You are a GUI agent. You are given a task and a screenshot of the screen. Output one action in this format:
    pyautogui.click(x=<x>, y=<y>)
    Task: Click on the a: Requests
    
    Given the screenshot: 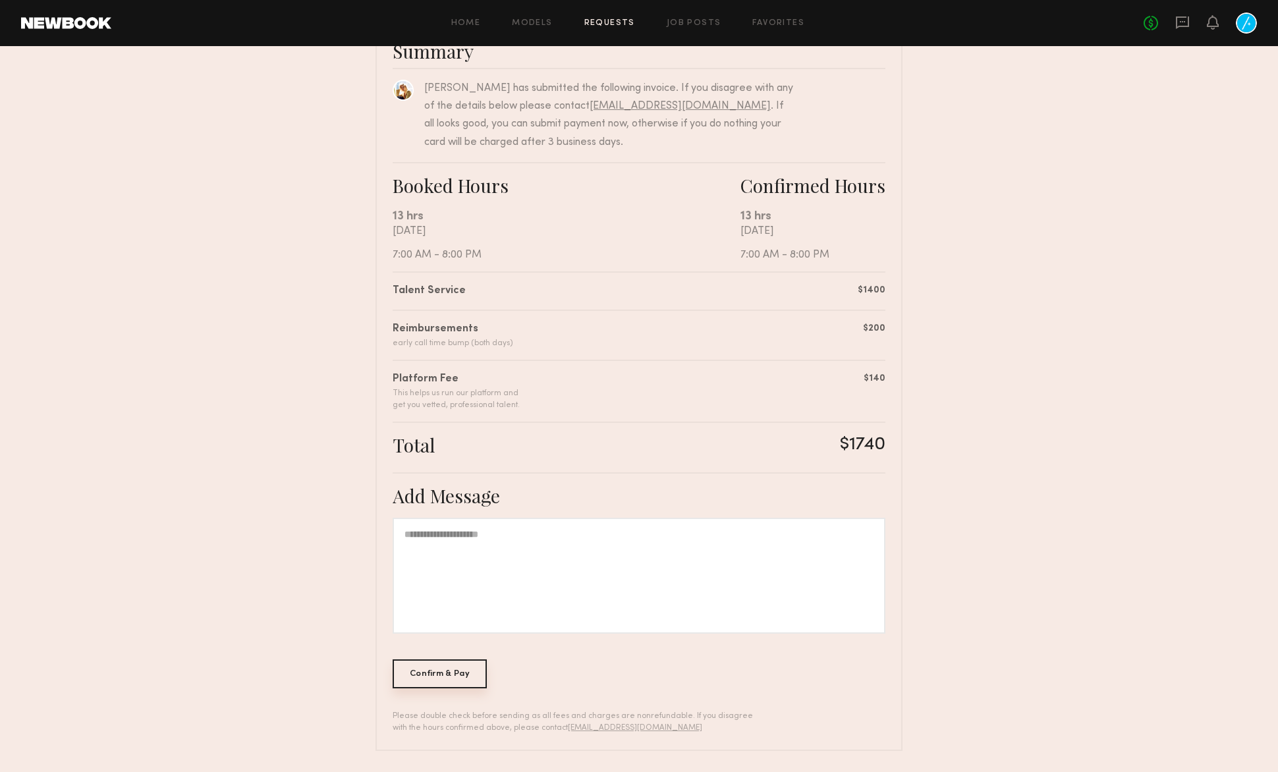 What is the action you would take?
    pyautogui.click(x=610, y=23)
    